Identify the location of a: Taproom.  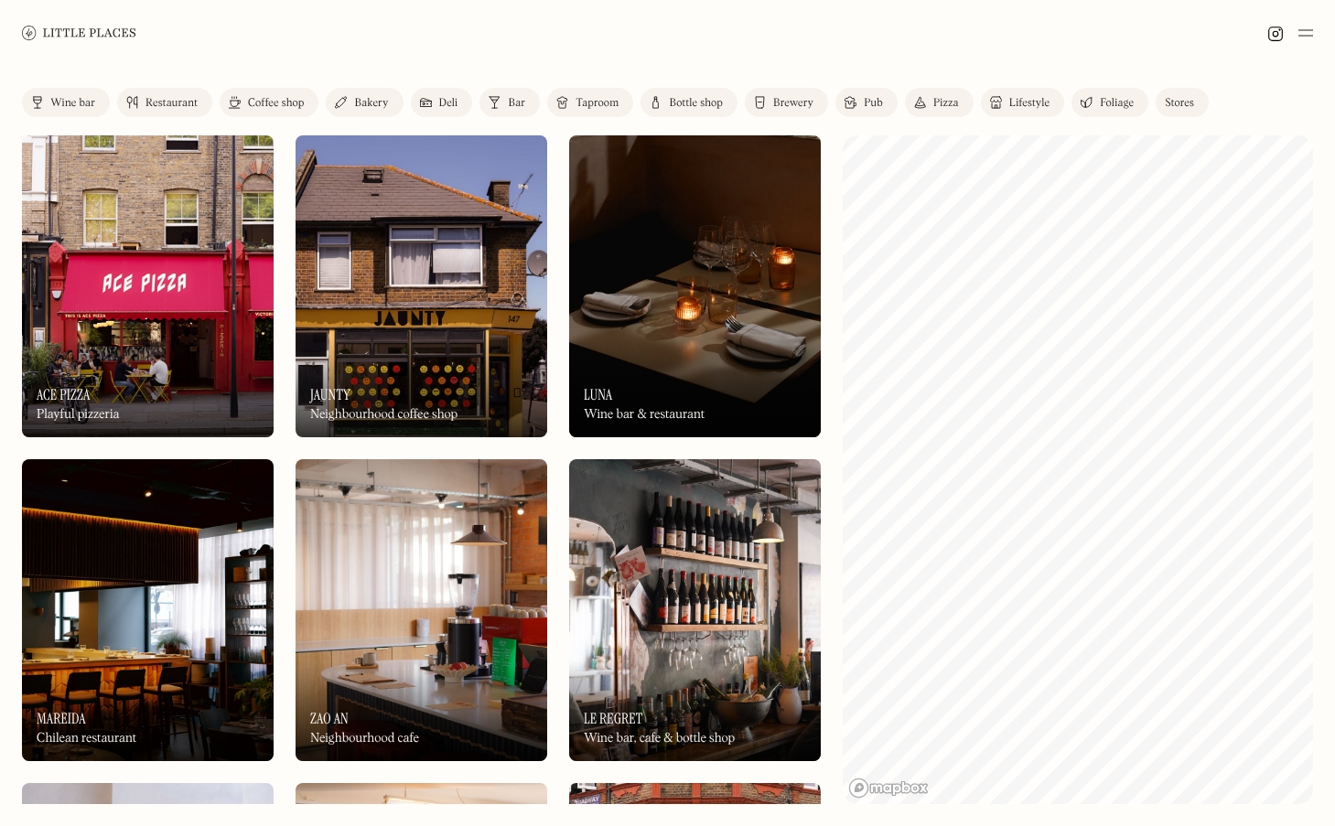
(590, 102).